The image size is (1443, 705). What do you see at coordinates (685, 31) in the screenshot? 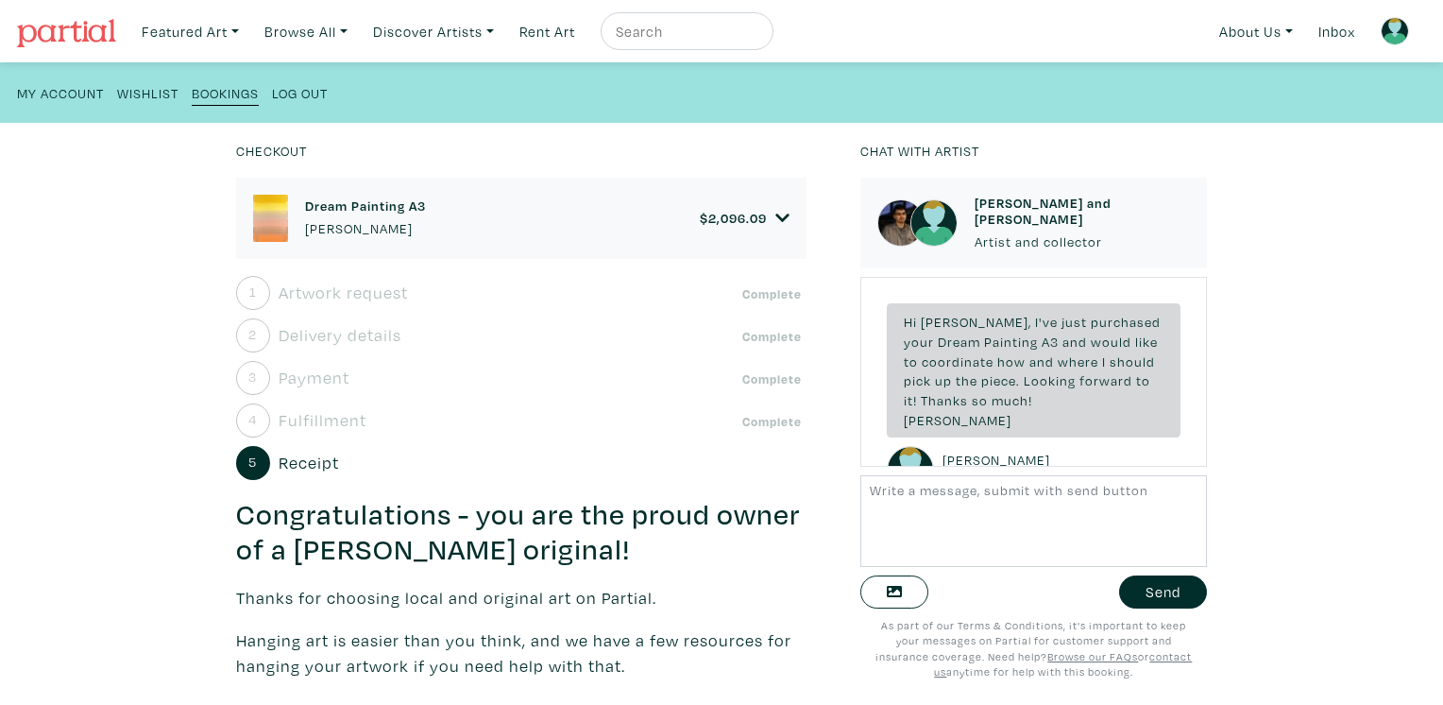
I see `input: Search` at bounding box center [685, 31].